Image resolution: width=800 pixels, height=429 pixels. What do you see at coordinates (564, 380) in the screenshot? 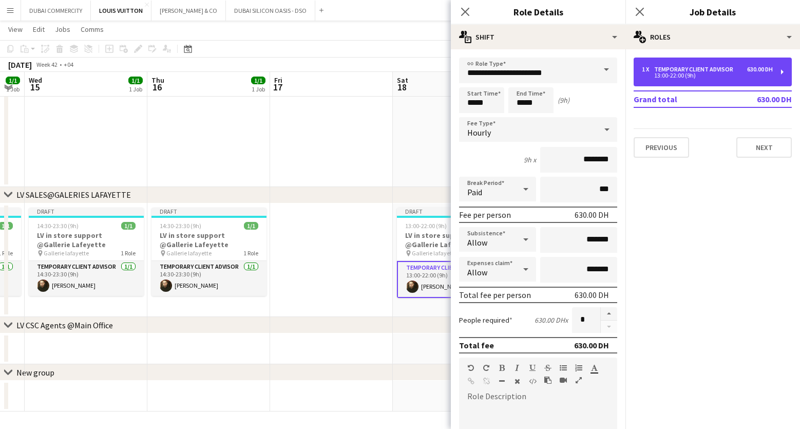
I see `button: Insert video` at bounding box center [564, 380].